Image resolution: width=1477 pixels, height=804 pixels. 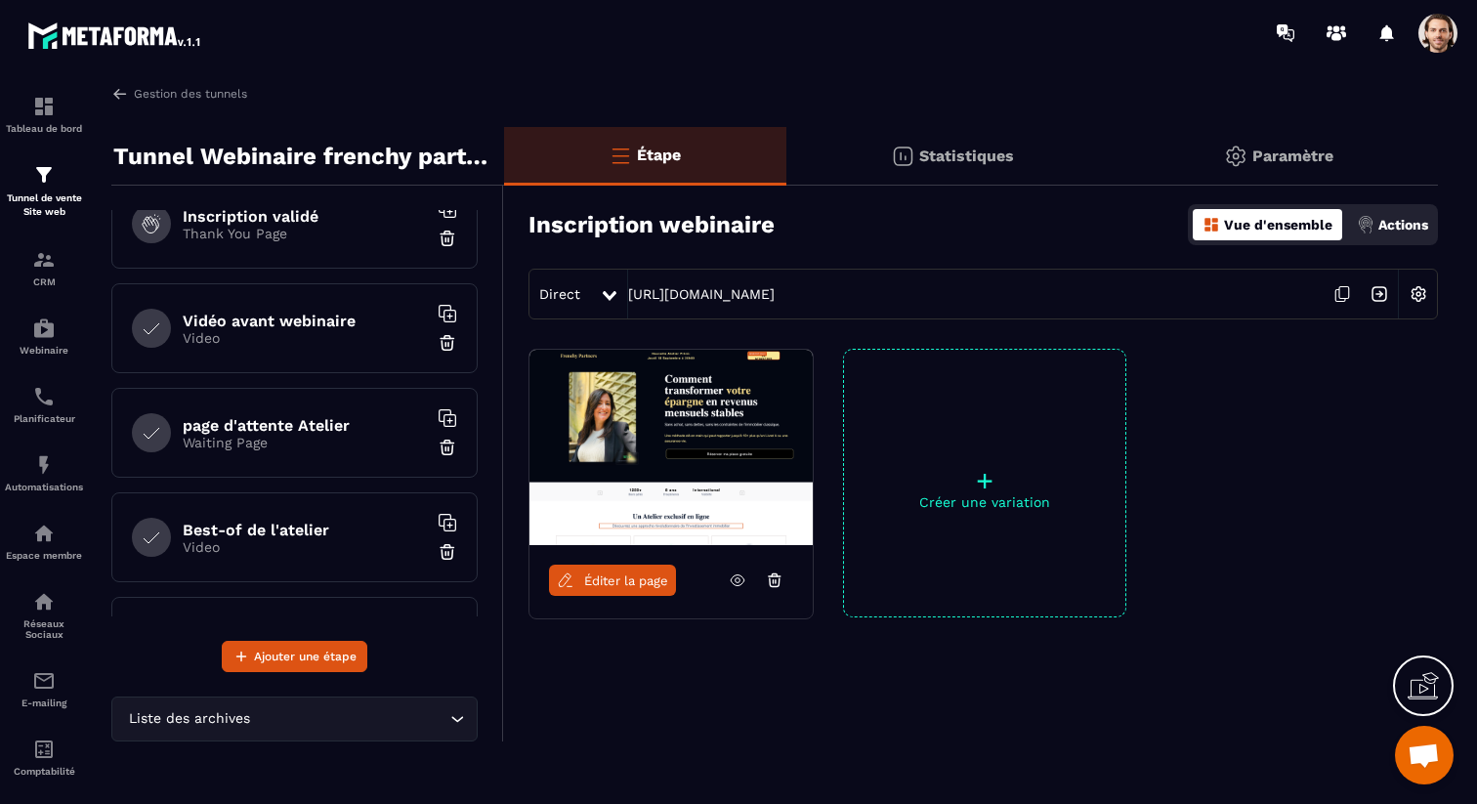 I want to click on p: CRM, so click(x=44, y=281).